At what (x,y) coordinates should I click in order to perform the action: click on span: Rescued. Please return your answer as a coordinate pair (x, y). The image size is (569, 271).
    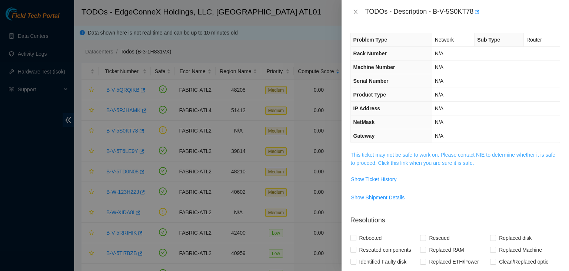
    Looking at the image, I should click on (439, 238).